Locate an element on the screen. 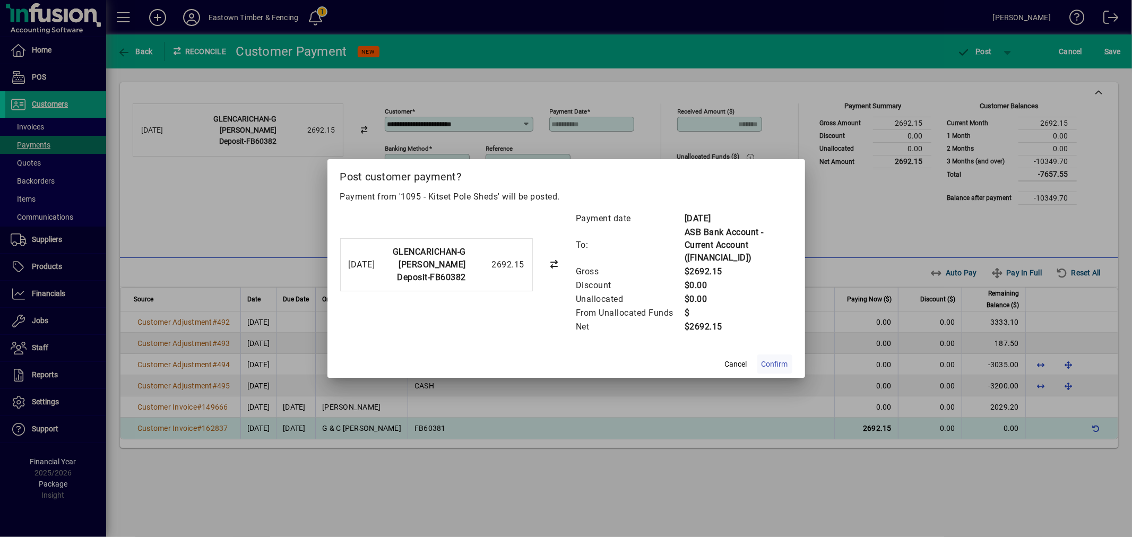 The height and width of the screenshot is (537, 1132). span: Confirm is located at coordinates (775, 364).